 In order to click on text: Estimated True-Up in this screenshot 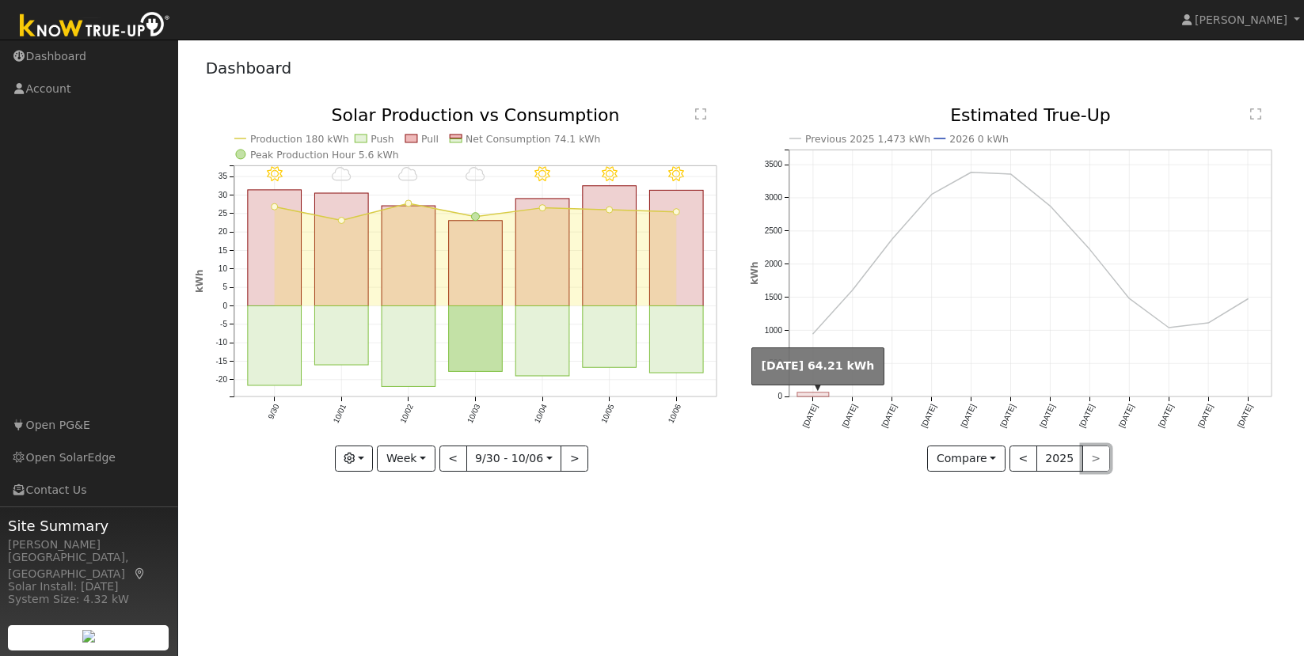, I will do `click(1030, 115)`.